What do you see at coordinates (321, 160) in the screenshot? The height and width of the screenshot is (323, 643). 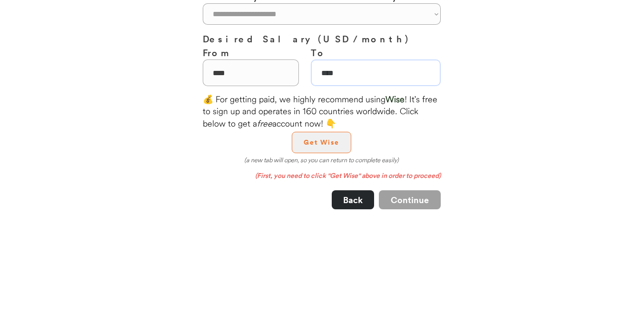 I see `em: (a new tab will open, so you can return to complete easily)` at bounding box center [321, 160].